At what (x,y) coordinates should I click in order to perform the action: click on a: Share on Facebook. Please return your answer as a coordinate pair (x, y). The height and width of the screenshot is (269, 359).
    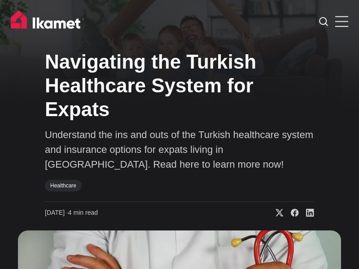
    Looking at the image, I should click on (291, 213).